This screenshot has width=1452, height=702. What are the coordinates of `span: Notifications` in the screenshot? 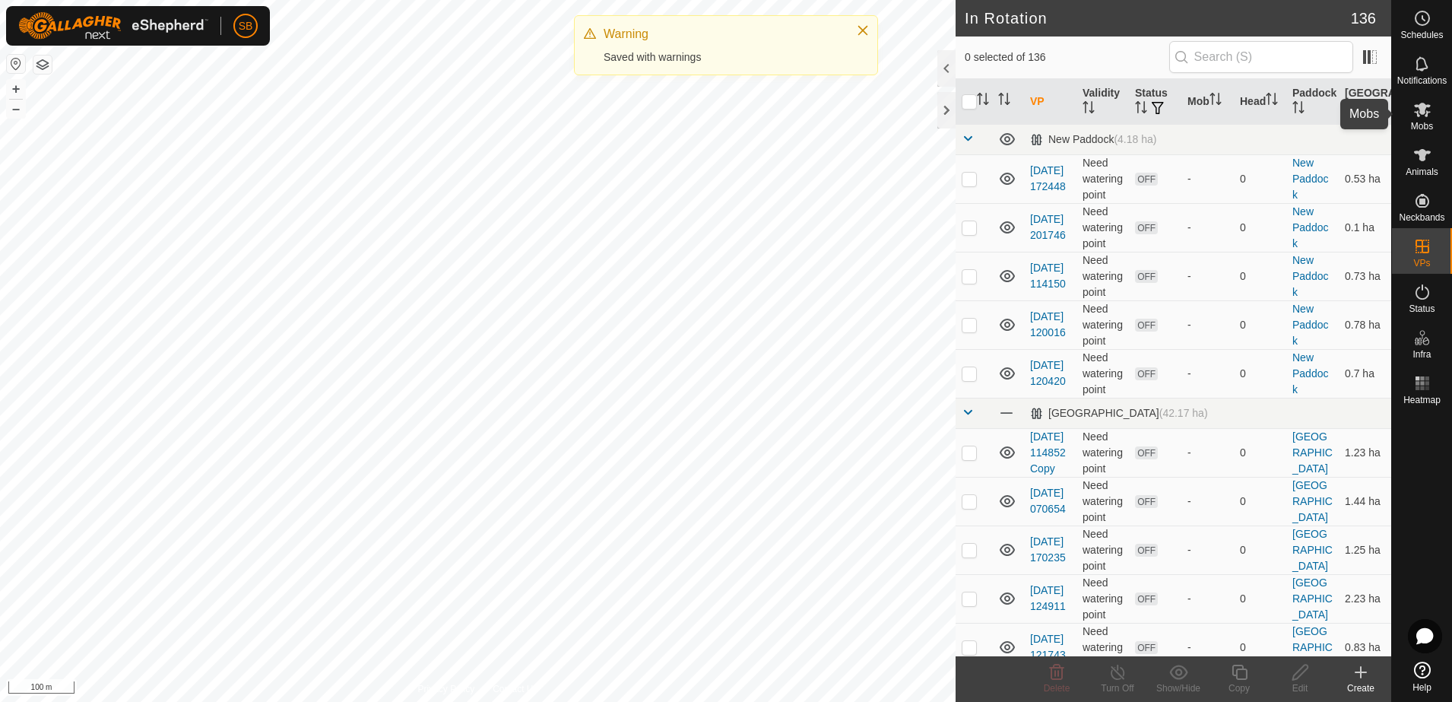 It's located at (1422, 81).